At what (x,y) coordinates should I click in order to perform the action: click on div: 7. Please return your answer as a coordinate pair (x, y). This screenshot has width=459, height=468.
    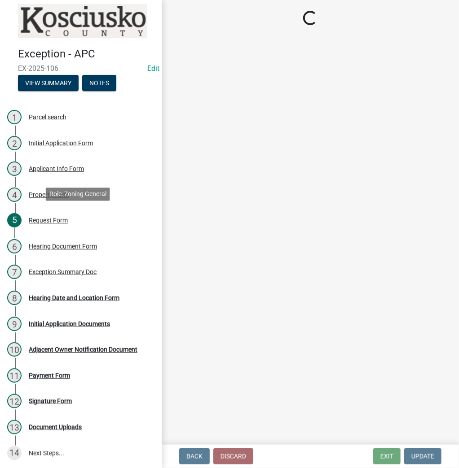
    Looking at the image, I should click on (14, 272).